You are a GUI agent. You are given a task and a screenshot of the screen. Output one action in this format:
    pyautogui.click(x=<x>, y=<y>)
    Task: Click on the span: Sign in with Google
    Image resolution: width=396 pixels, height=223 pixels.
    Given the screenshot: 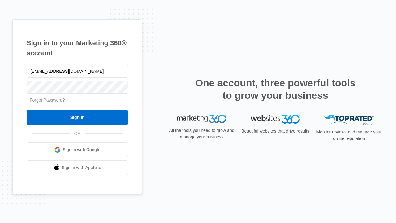 What is the action you would take?
    pyautogui.click(x=82, y=149)
    